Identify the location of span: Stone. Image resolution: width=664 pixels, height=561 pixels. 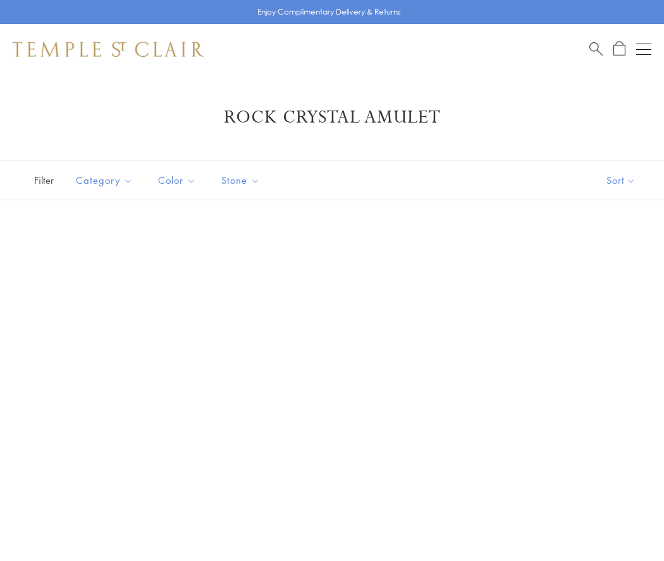
(242, 180).